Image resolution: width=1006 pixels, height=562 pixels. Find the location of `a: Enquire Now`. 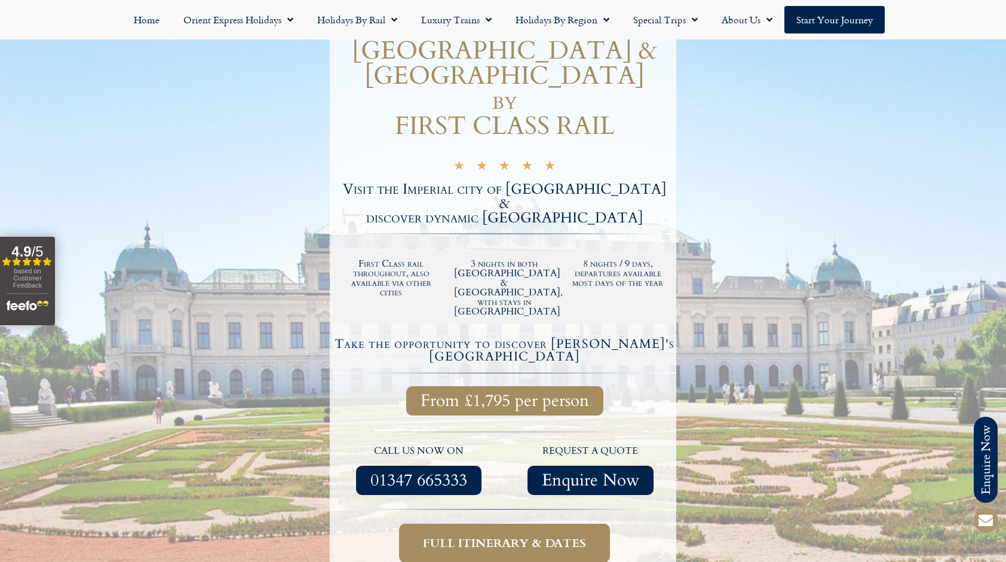

a: Enquire Now is located at coordinates (590, 480).